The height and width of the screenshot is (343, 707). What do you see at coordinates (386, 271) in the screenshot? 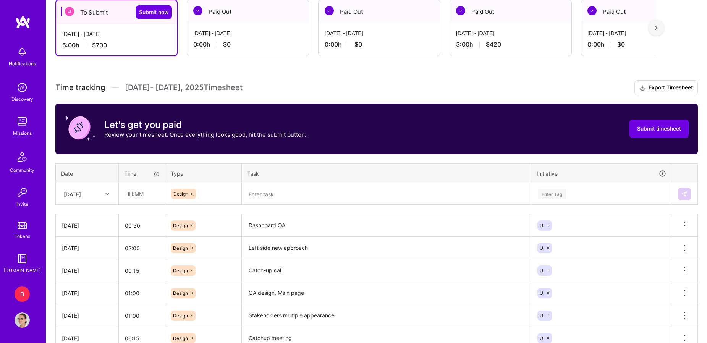
I see `textarea: Catch-up call` at bounding box center [386, 271].